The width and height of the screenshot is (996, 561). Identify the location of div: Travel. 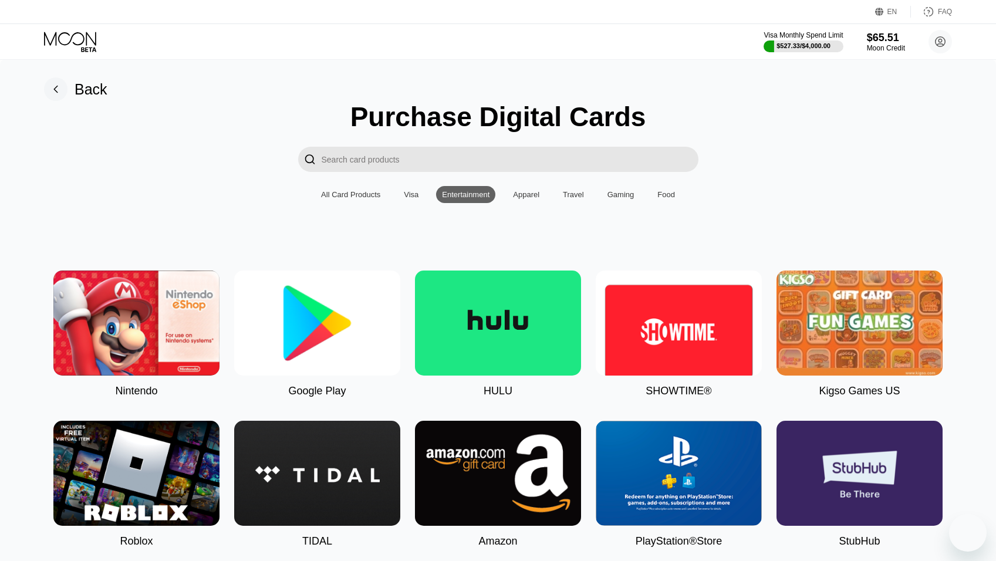
(573, 194).